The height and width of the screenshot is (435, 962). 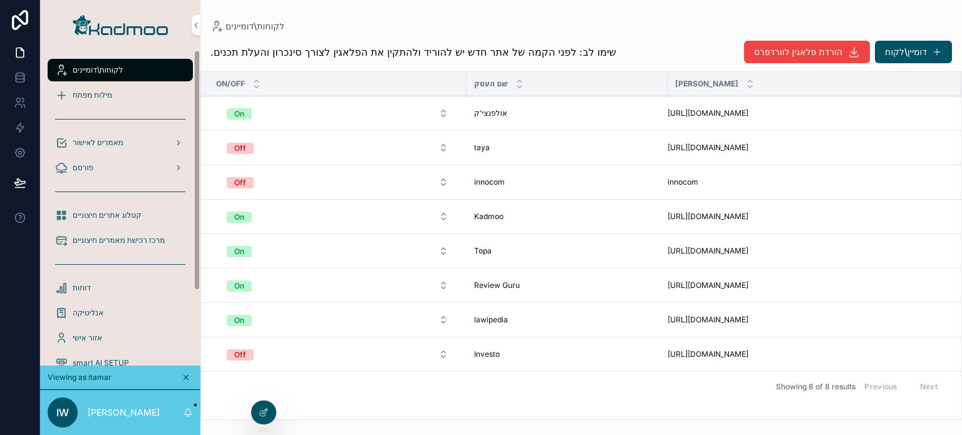 What do you see at coordinates (118, 241) in the screenshot?
I see `span: מרכז רכישת מאמרים חיצוניים` at bounding box center [118, 241].